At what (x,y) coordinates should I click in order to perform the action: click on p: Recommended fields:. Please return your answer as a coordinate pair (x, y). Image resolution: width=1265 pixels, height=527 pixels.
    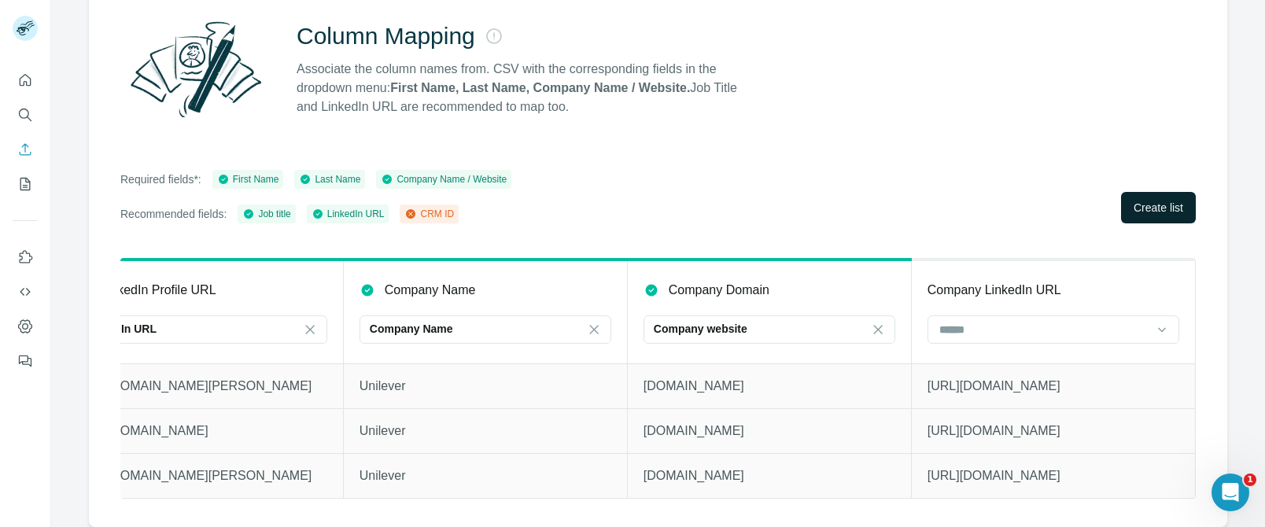
    Looking at the image, I should click on (173, 214).